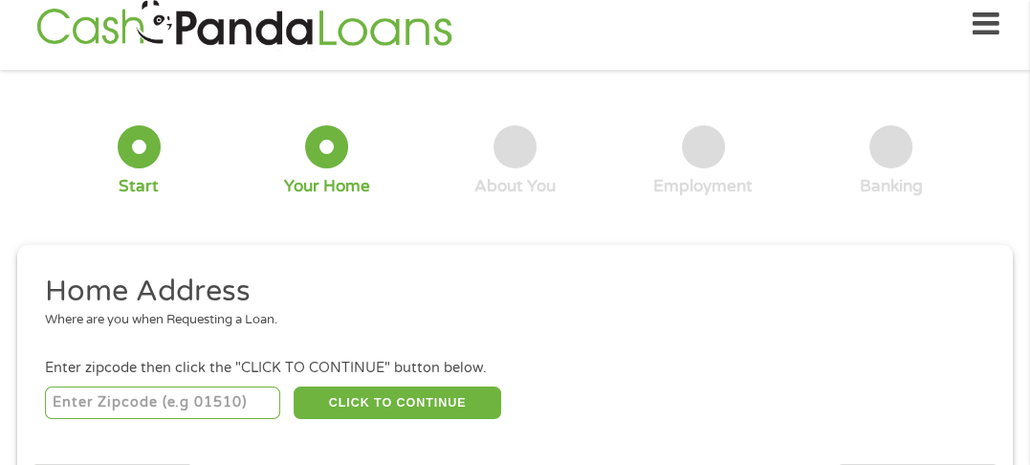 The width and height of the screenshot is (1030, 465). Describe the element at coordinates (163, 403) in the screenshot. I see `input: Enter Zipcode (e.g 01510)` at that location.